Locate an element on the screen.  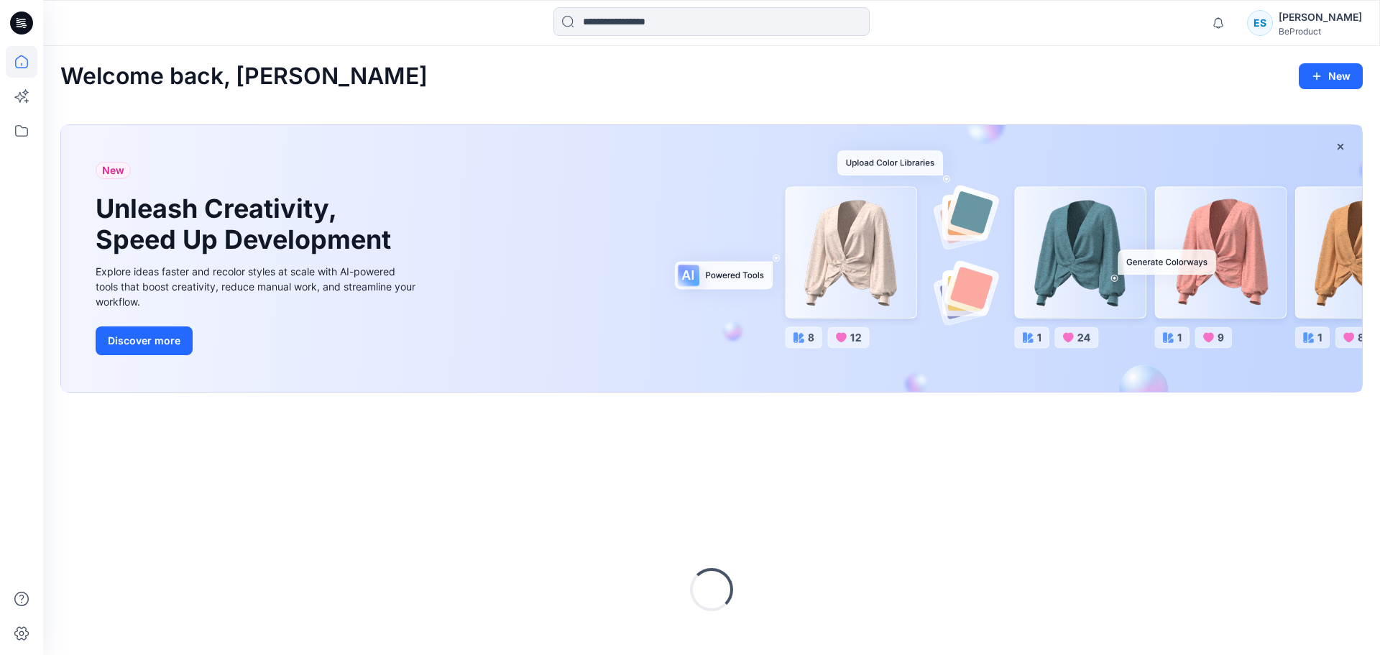
button: Discover more is located at coordinates (144, 341).